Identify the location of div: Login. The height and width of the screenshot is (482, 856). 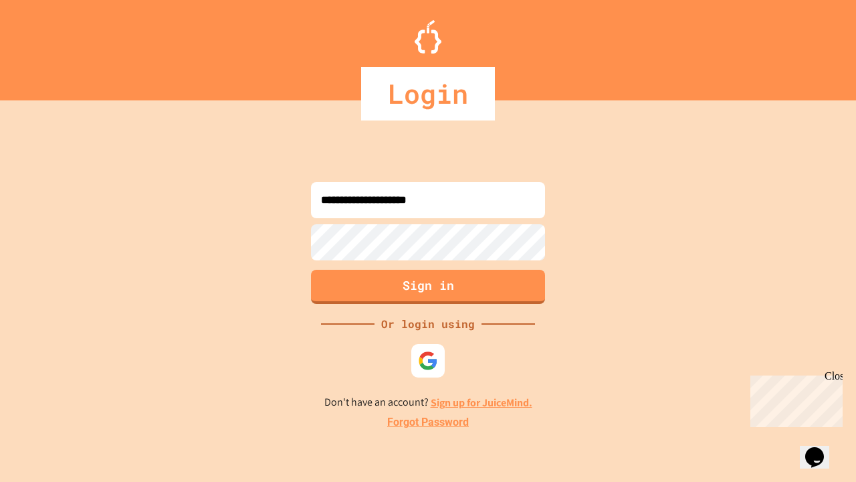
(428, 94).